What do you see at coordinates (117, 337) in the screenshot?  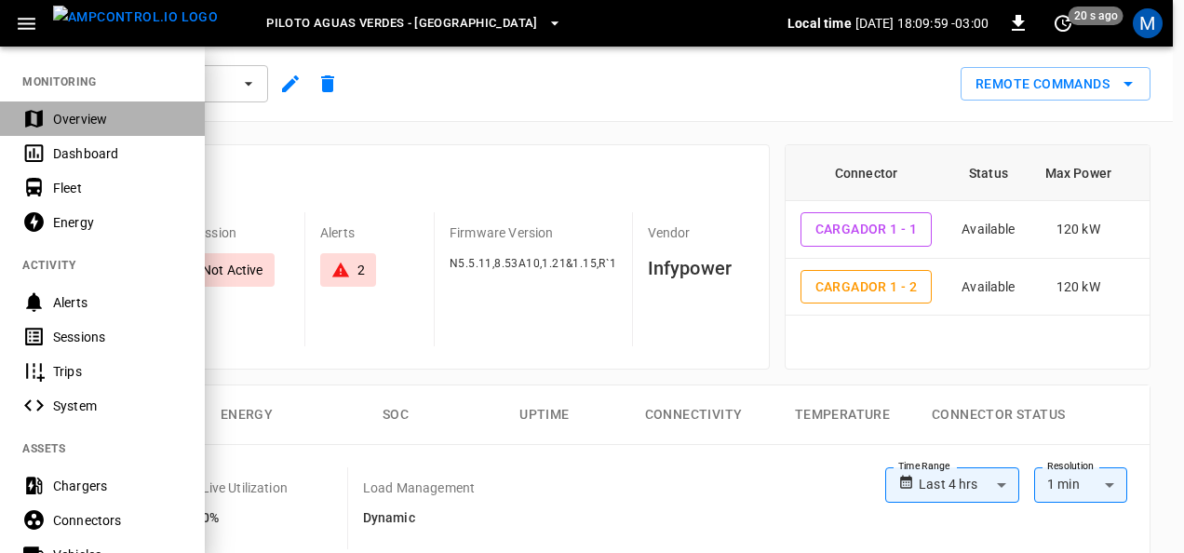 I see `div: Sessions` at bounding box center [117, 337].